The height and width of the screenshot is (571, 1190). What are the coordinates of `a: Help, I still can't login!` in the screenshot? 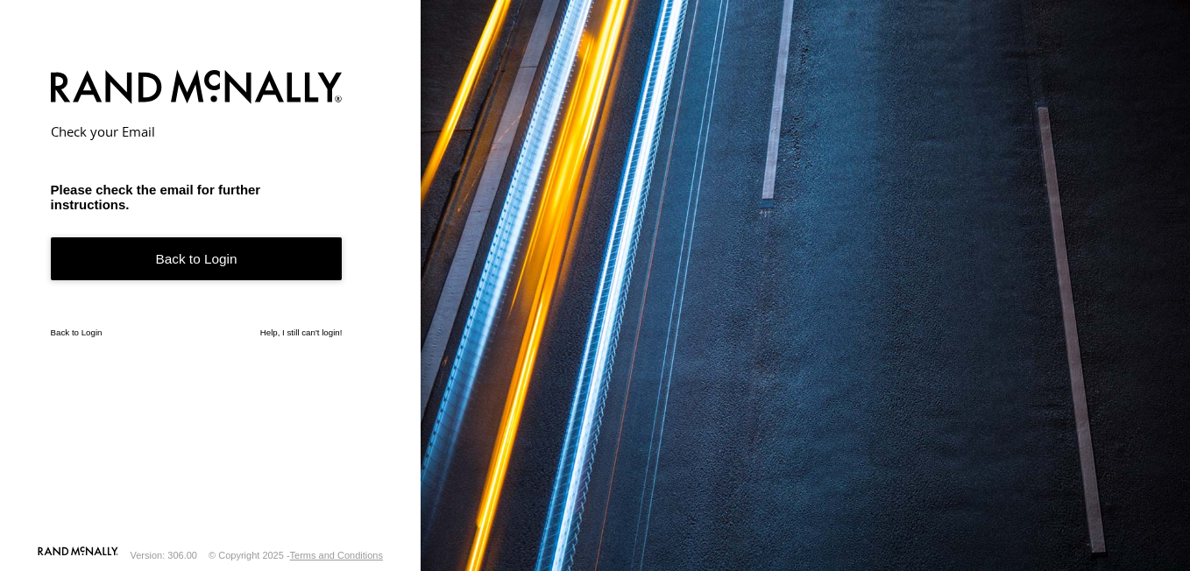 It's located at (302, 332).